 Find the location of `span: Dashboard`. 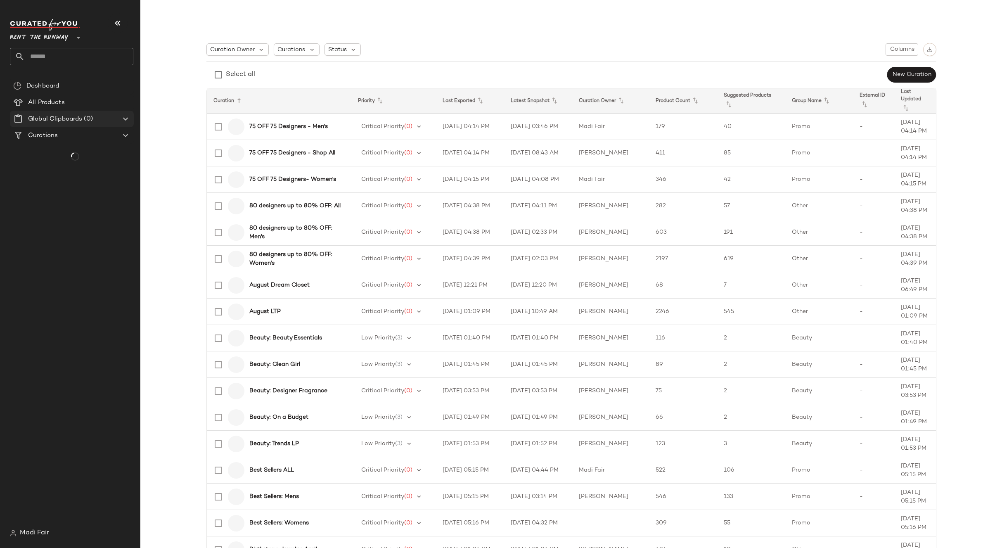

span: Dashboard is located at coordinates (43, 86).